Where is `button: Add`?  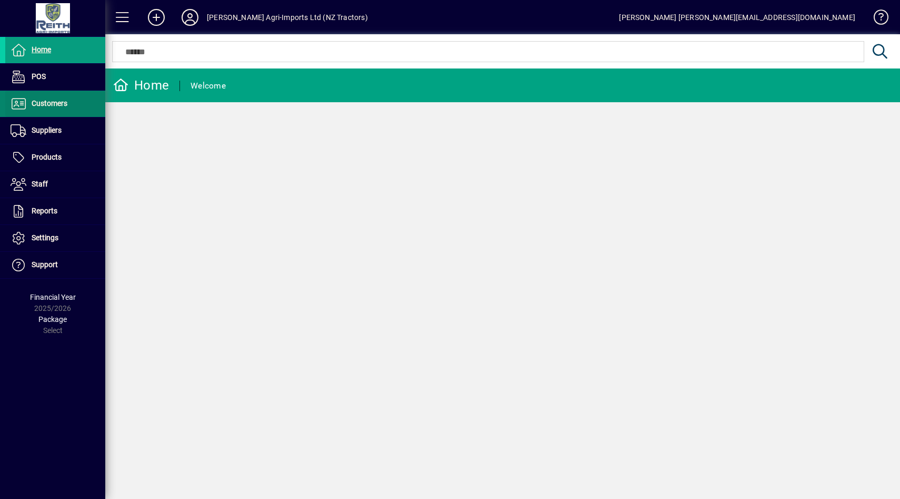 button: Add is located at coordinates (156, 17).